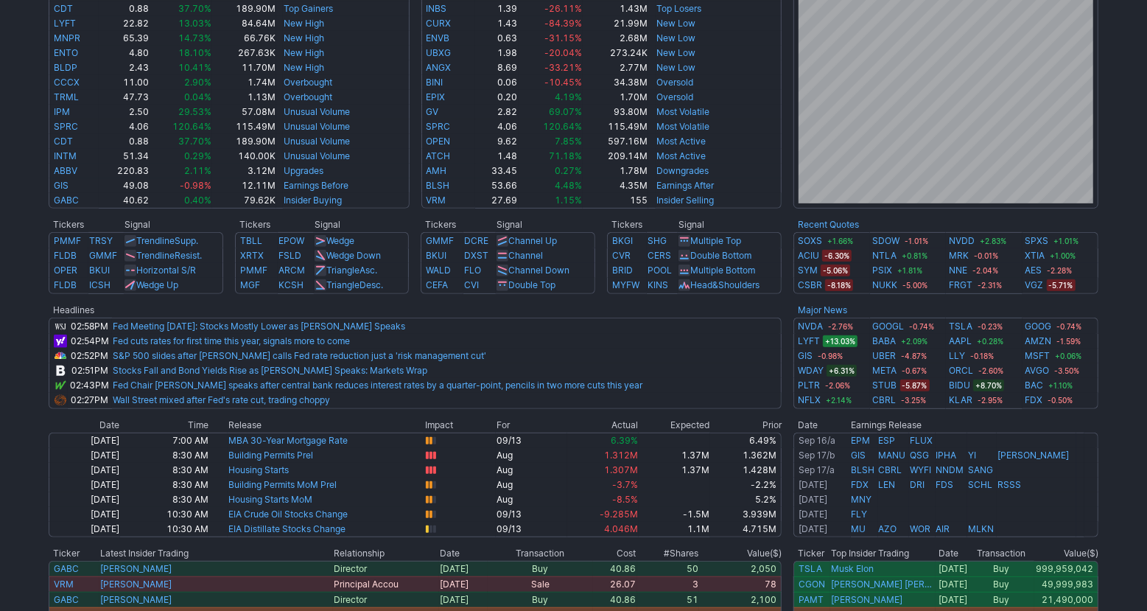 The image size is (1147, 611). Describe the element at coordinates (439, 67) in the screenshot. I see `a: ANGX` at that location.